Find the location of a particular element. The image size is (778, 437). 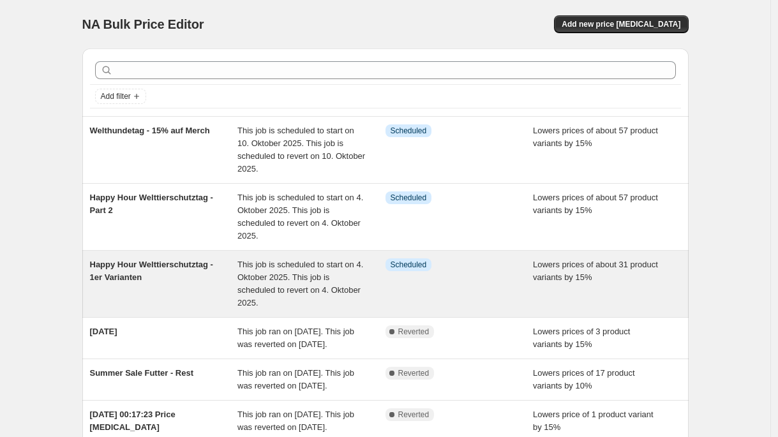

span: Lowers prices of about 31 product variants by 15% is located at coordinates (596, 271).